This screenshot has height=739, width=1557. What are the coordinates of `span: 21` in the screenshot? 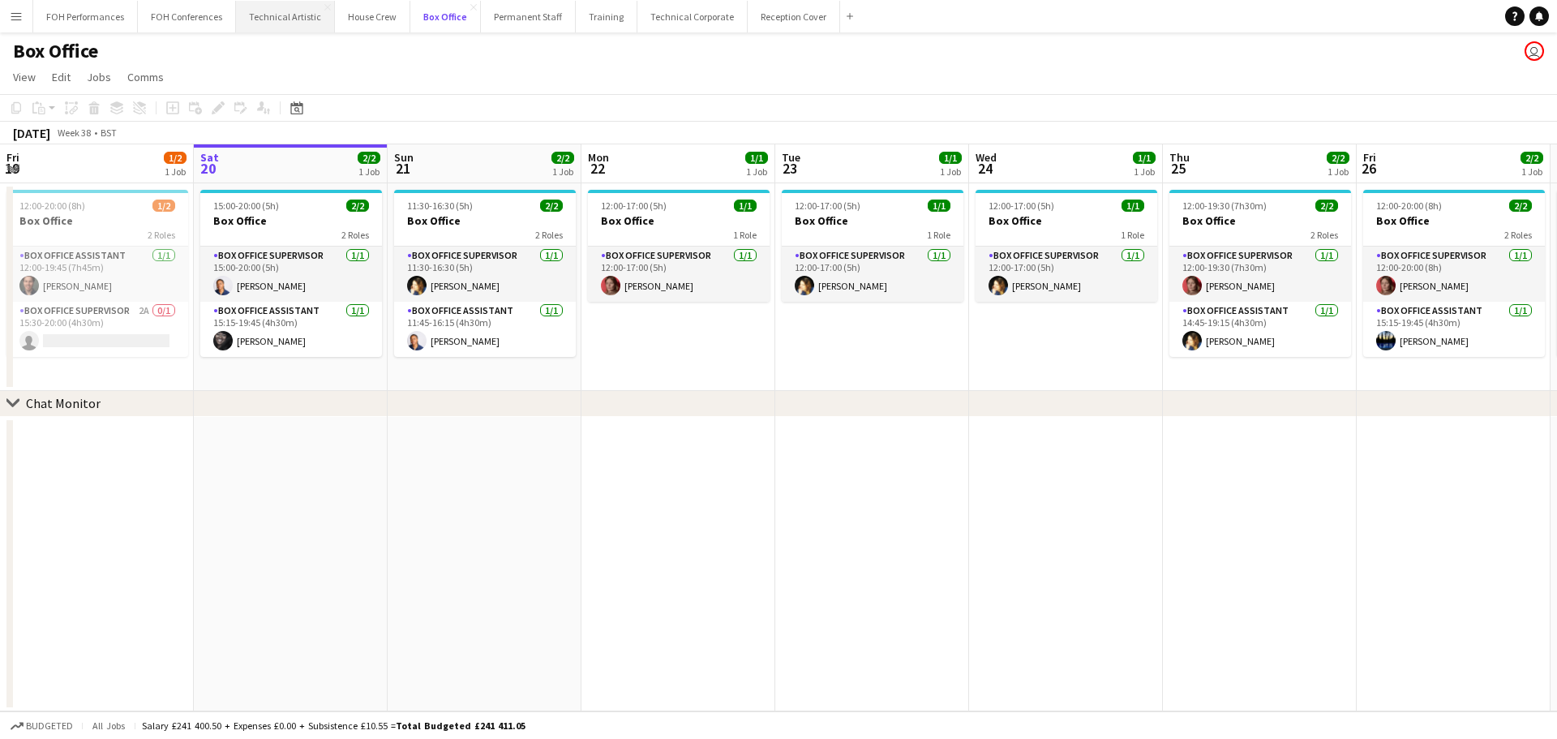 It's located at (402, 168).